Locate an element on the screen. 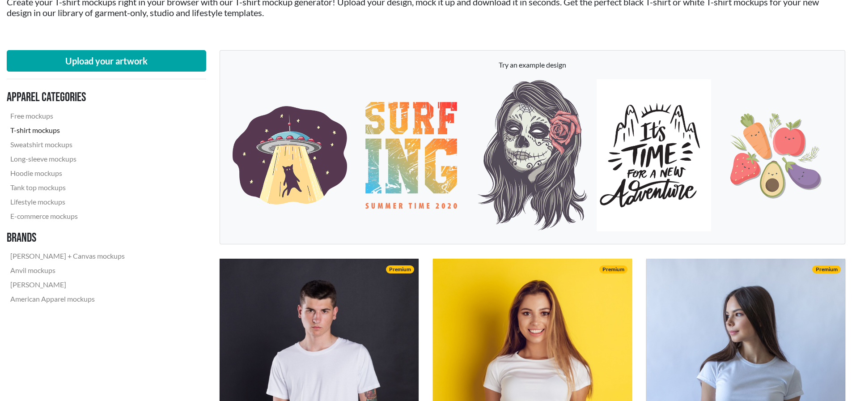 The height and width of the screenshot is (401, 852). a: Tank top mockups is located at coordinates (67, 187).